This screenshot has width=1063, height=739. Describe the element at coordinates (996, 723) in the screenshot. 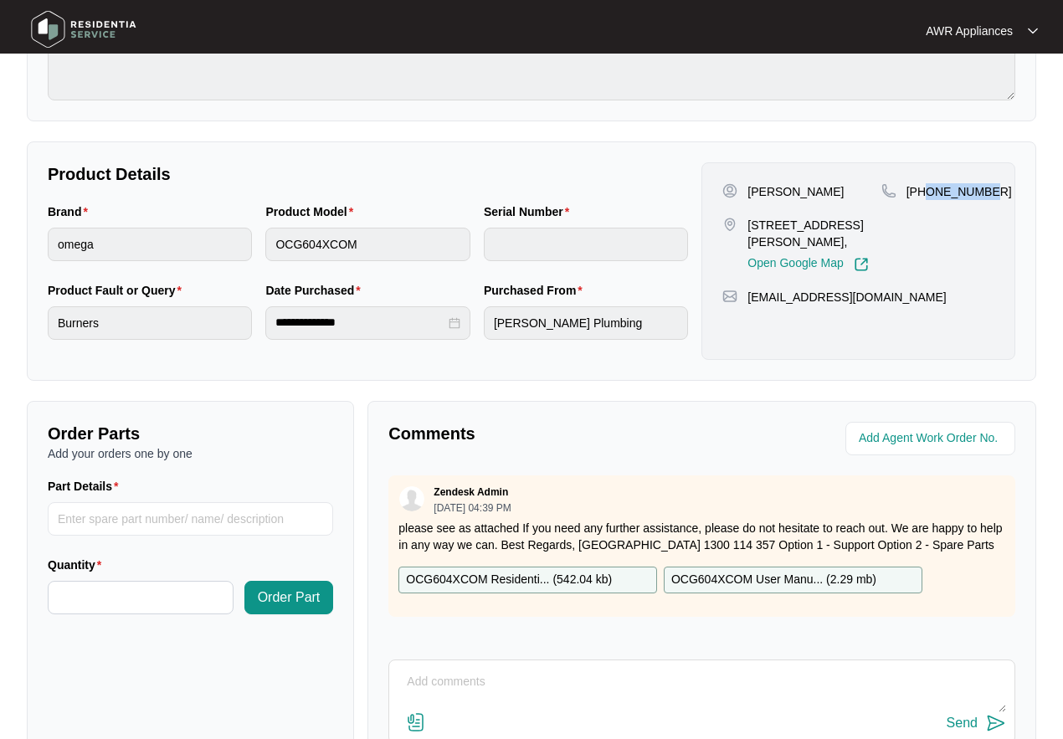

I see `img: send-icon.svg` at that location.